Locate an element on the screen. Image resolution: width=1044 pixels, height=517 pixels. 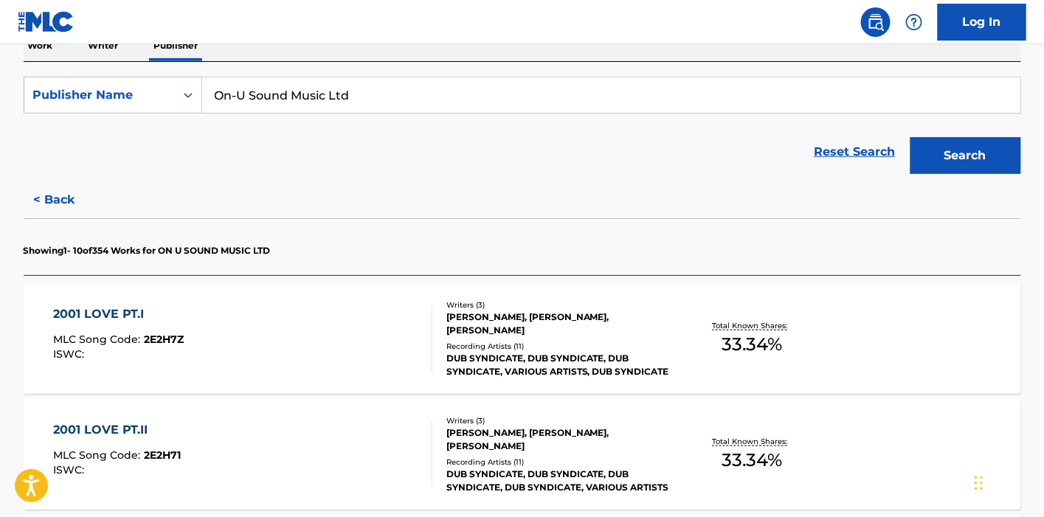
div: DUB SYNDICATE, DUB SYNDICATE, DUB SYNDICATE, DUB SYNDICATE, VARIOUS ARTISTS is located at coordinates (558, 481).